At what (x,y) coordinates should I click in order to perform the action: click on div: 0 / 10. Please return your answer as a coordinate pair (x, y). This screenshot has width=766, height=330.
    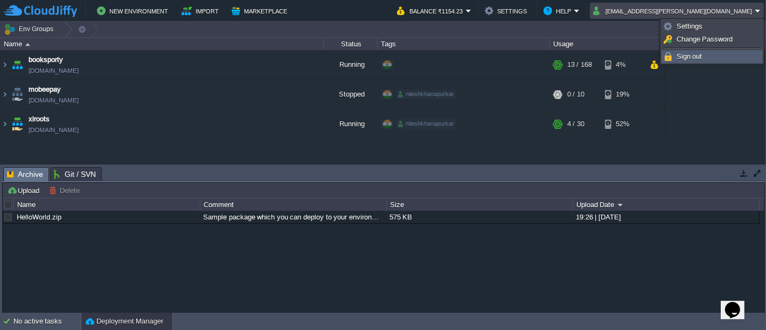
    Looking at the image, I should click on (576, 94).